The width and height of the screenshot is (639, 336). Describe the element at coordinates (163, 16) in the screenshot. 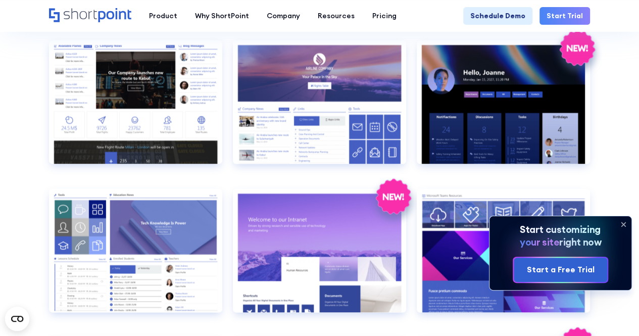

I see `a: Product` at that location.